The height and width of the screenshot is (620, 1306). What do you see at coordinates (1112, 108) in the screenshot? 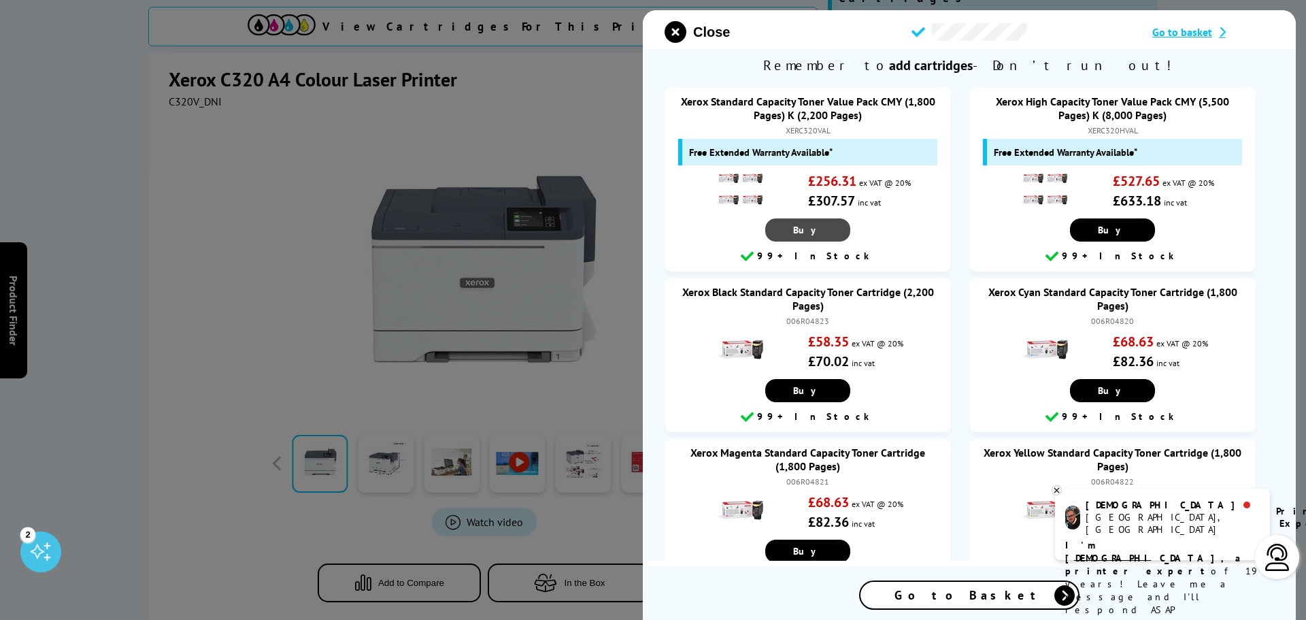
I see `a: Xerox High Capacity Toner Value Pack CMY (5,500 Pages) K (8,000 Pages)` at bounding box center [1112, 108].